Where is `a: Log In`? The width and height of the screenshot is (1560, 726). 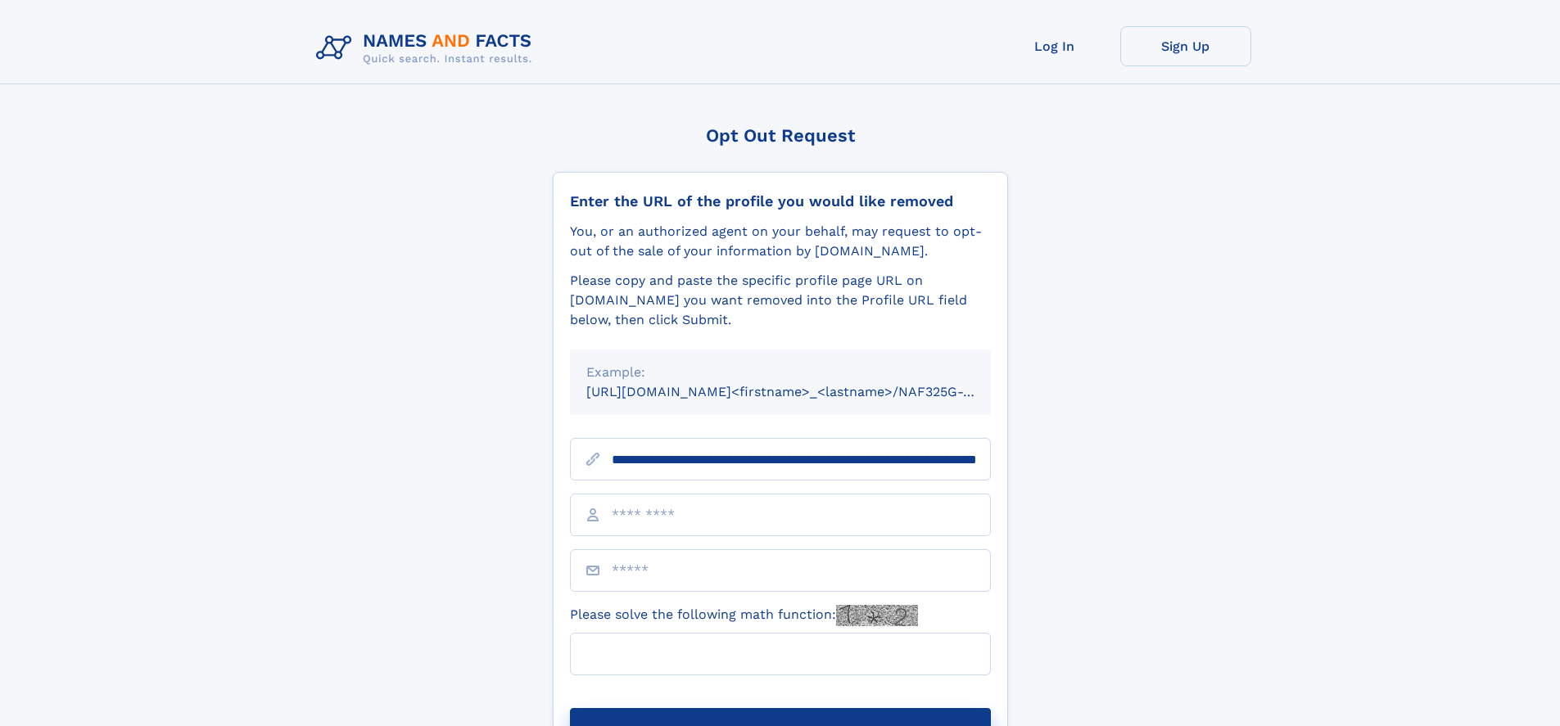
a: Log In is located at coordinates (1054, 46).